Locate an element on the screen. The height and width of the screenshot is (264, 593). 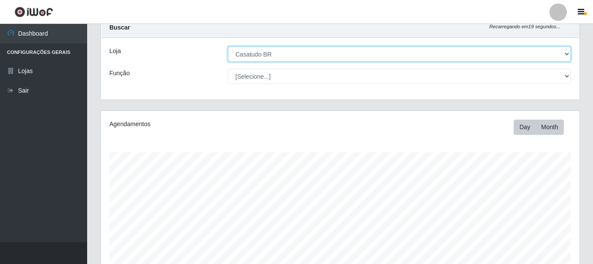
div: First group is located at coordinates (539, 127).